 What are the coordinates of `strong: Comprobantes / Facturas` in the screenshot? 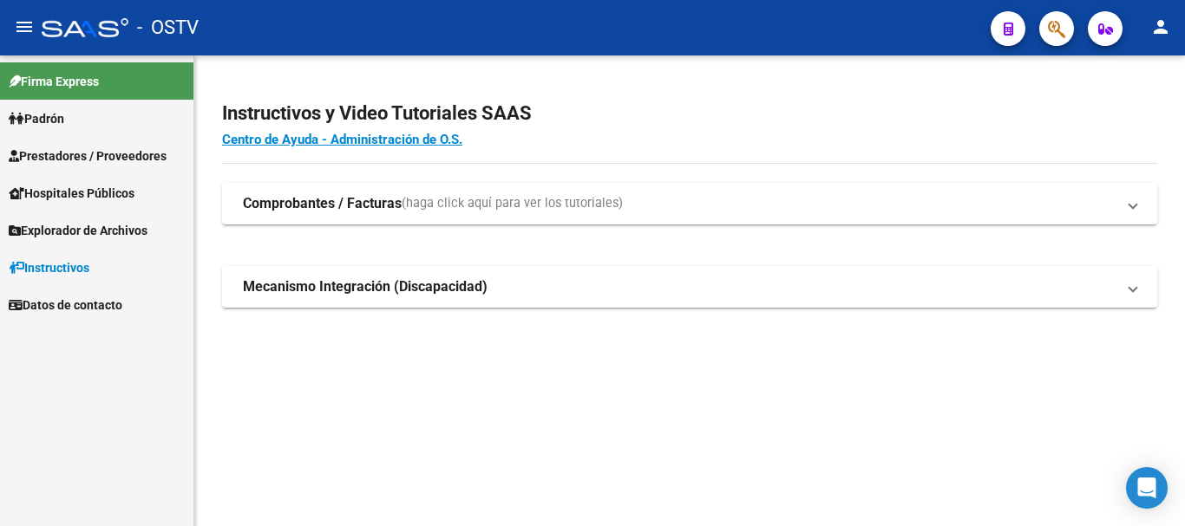 It's located at (322, 204).